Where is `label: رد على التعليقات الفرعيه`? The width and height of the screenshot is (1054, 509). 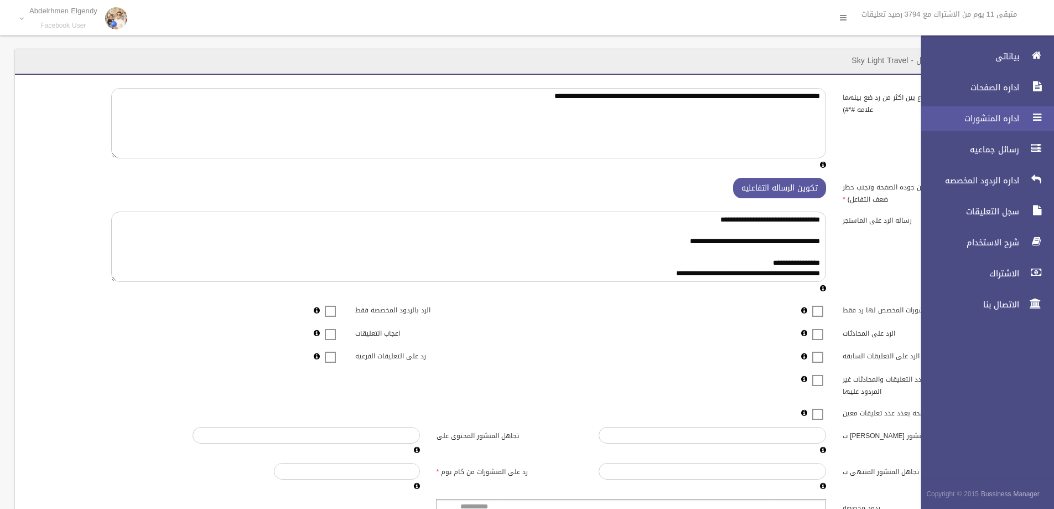 label: رد على التعليقات الفرعيه is located at coordinates (428, 355).